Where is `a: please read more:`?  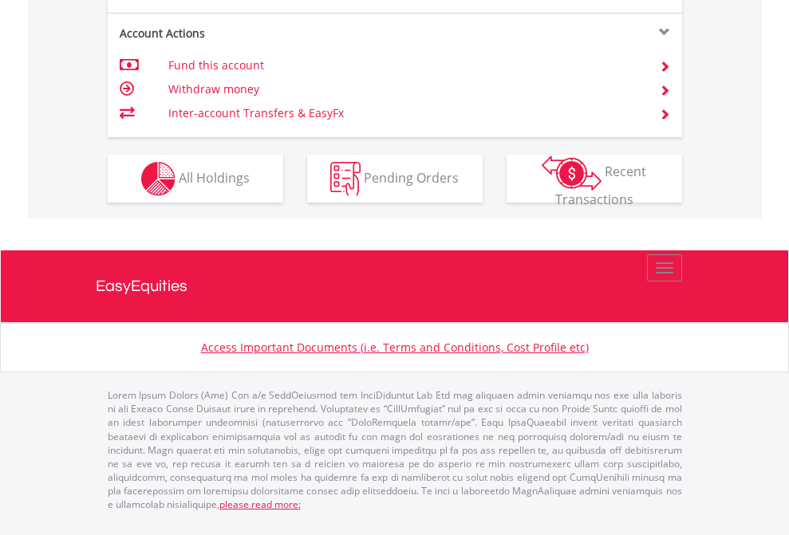 a: please read more: is located at coordinates (260, 504).